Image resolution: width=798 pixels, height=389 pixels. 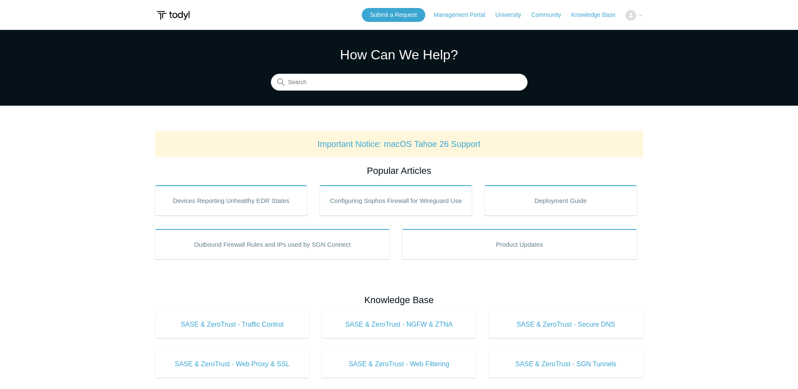 What do you see at coordinates (173, 15) in the screenshot?
I see `img: Todyl Support Center Help Center home page` at bounding box center [173, 15].